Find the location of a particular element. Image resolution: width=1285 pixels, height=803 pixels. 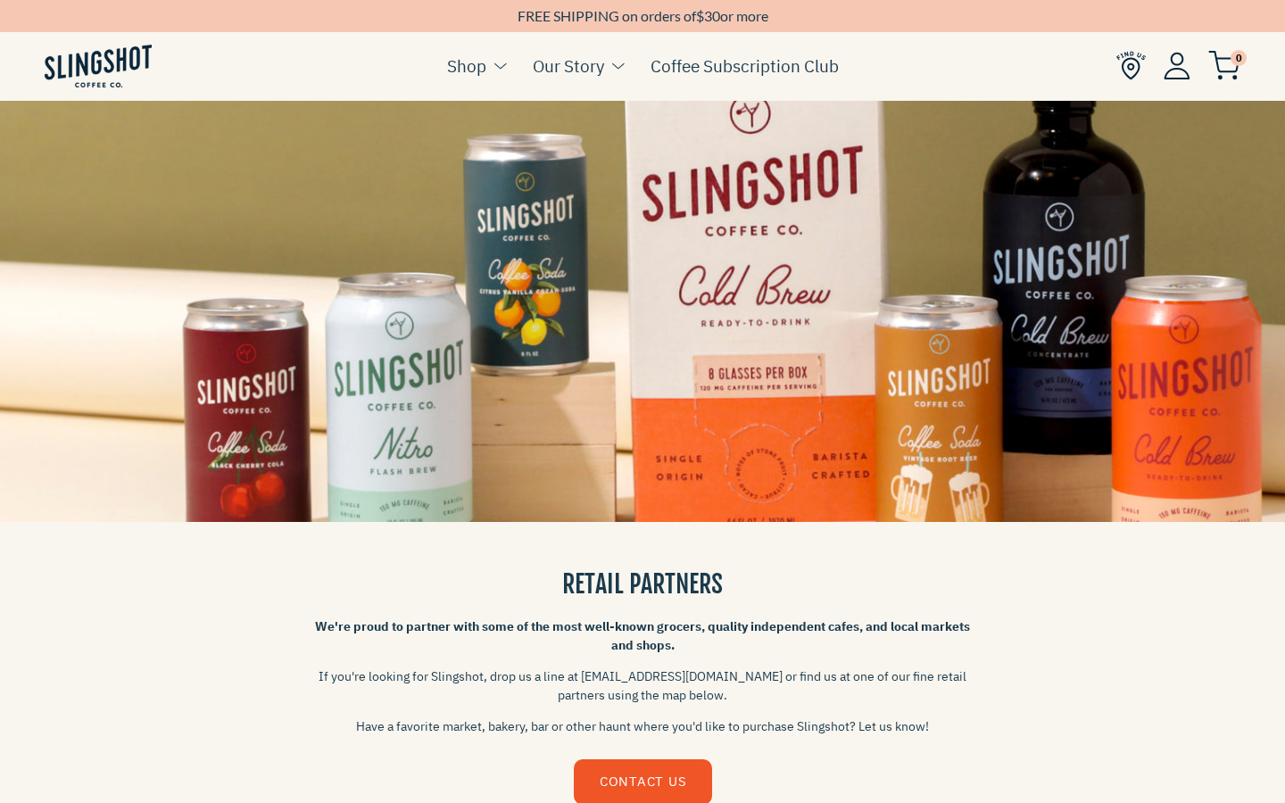

a: Coffee Subscription Club is located at coordinates (744, 66).